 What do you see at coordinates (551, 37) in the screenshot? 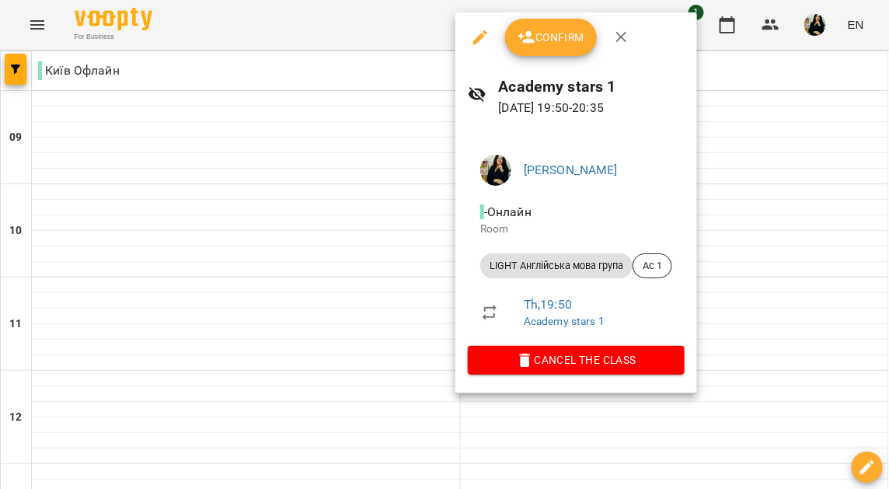
I see `span: Confirm` at bounding box center [551, 37].